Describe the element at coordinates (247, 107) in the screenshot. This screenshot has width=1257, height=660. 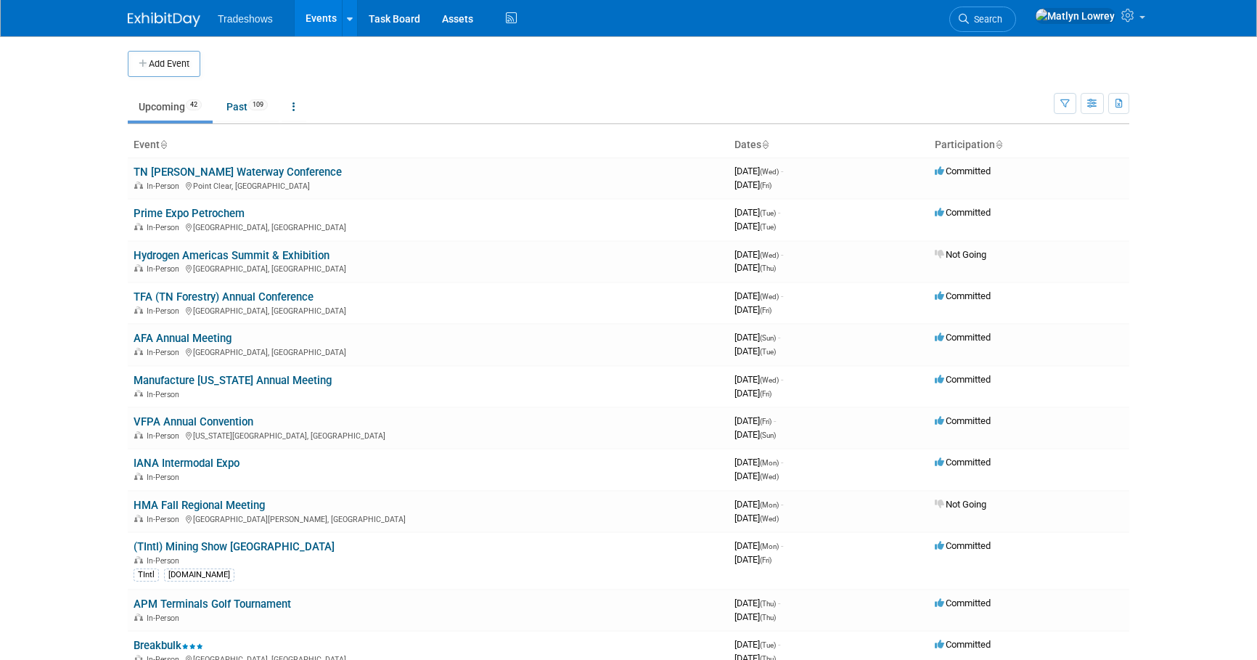
I see `a: Past109` at that location.